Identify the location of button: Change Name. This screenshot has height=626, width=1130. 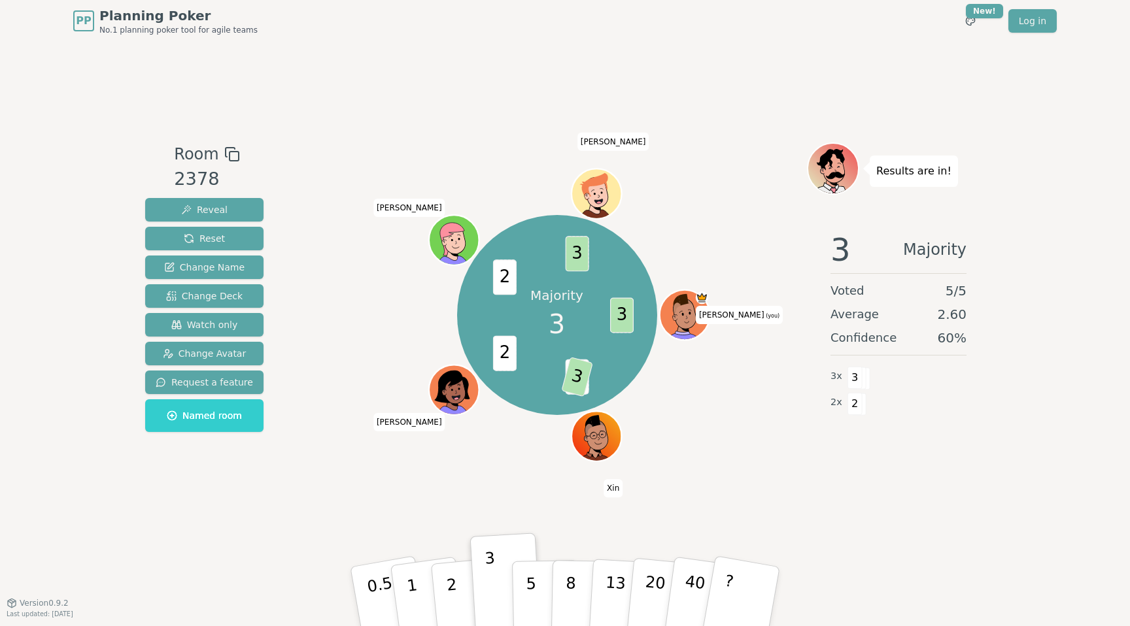
(204, 267).